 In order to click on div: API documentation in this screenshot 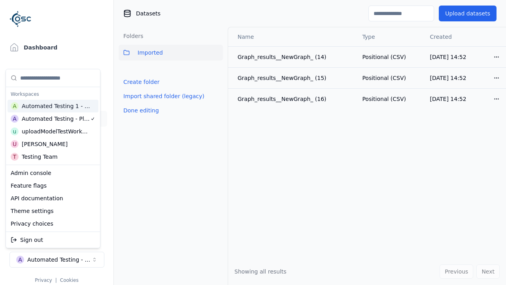, I will do `click(53, 198)`.